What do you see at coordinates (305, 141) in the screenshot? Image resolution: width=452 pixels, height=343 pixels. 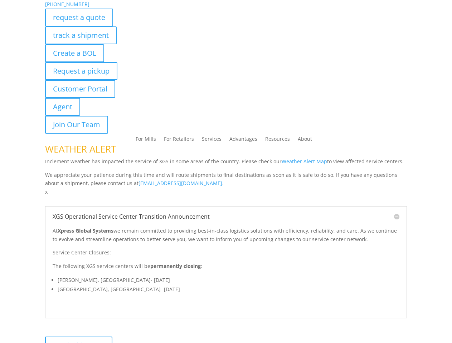 I see `a: About` at bounding box center [305, 141].